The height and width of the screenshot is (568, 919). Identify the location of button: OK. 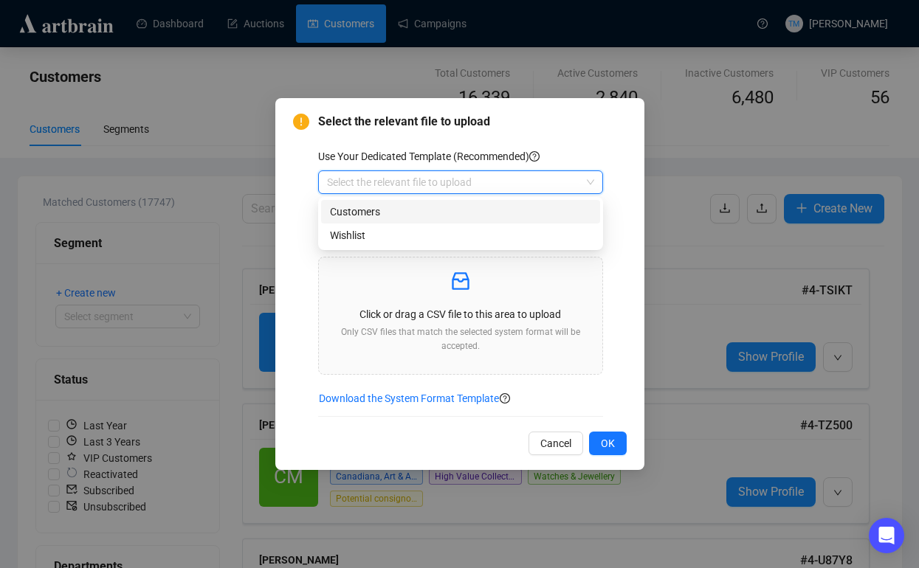
(608, 444).